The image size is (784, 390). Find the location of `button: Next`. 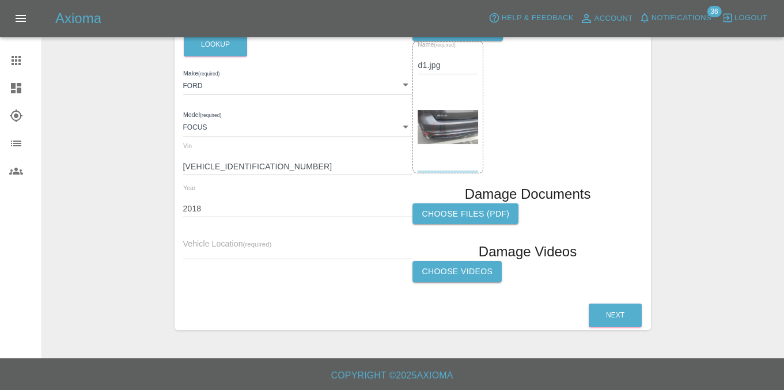

button: Next is located at coordinates (615, 315).